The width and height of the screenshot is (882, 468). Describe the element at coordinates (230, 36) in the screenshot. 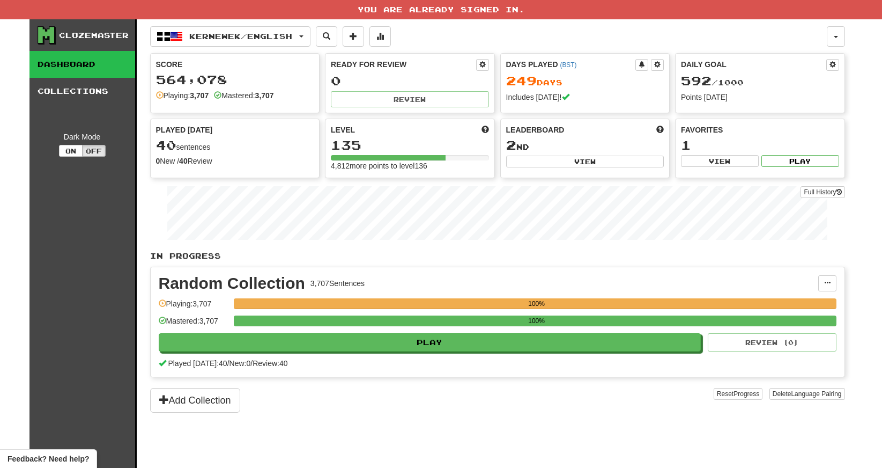

I see `button: Kernewek/English` at that location.